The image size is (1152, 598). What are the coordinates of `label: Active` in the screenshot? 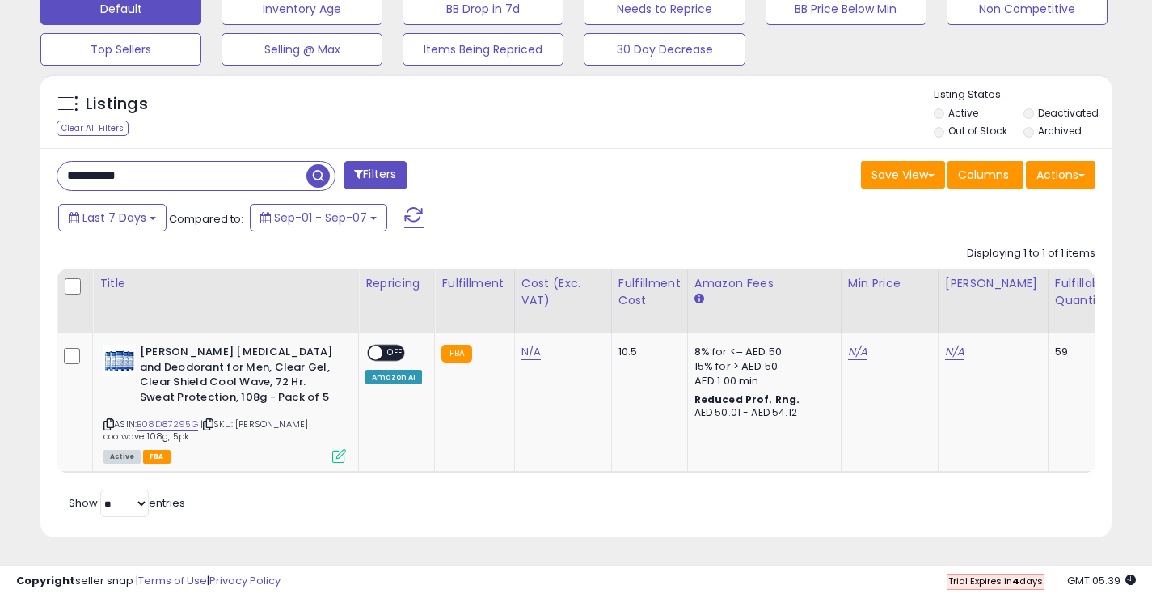 It's located at (963, 112).